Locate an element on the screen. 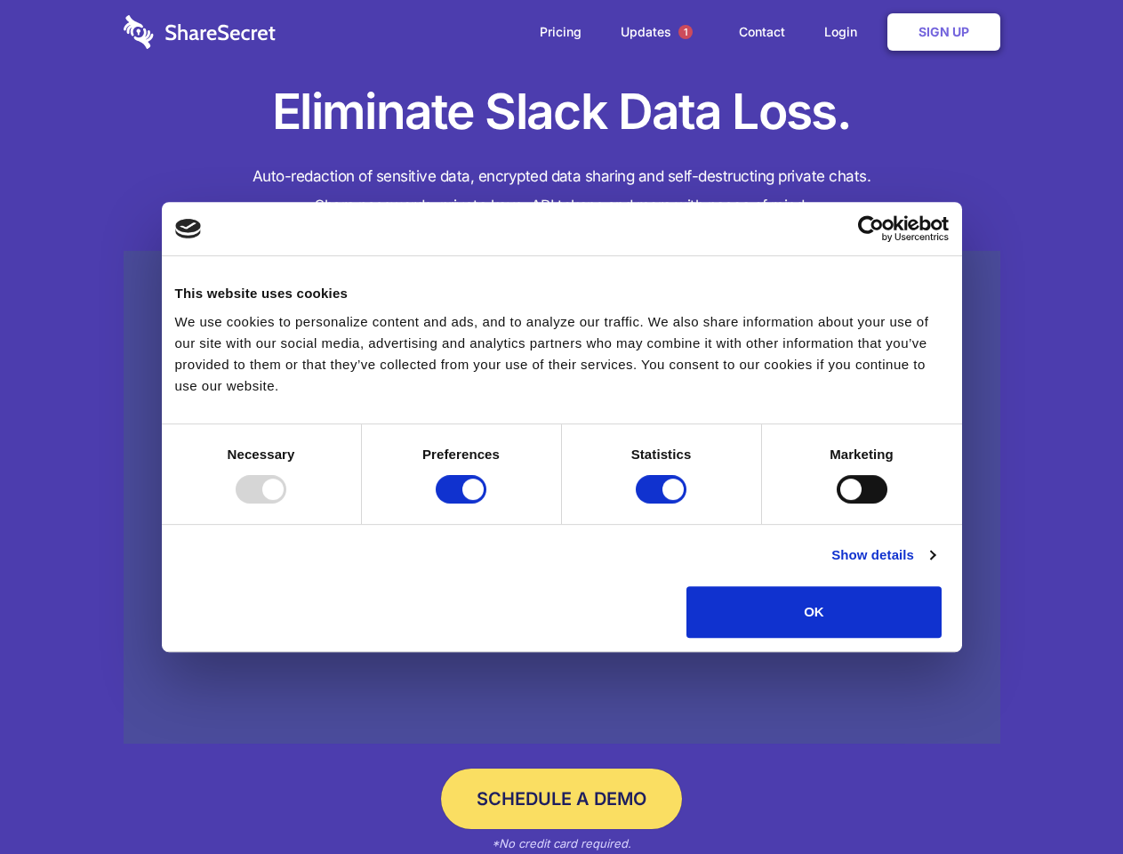 This screenshot has height=854, width=1123. strong: Necessary is located at coordinates (261, 453).